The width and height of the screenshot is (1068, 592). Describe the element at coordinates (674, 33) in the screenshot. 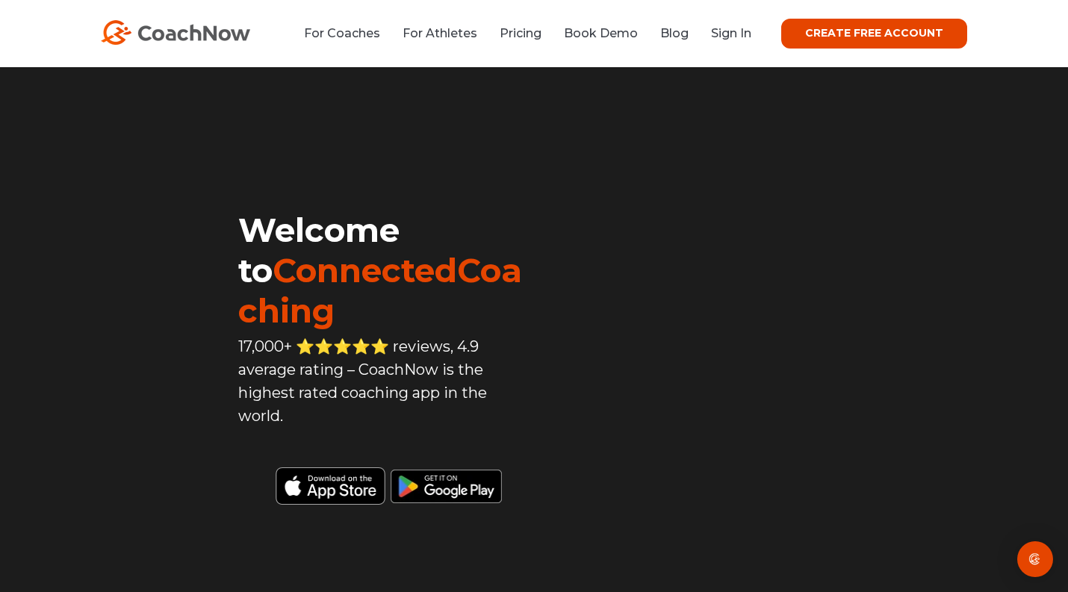

I see `a: Blog` at that location.